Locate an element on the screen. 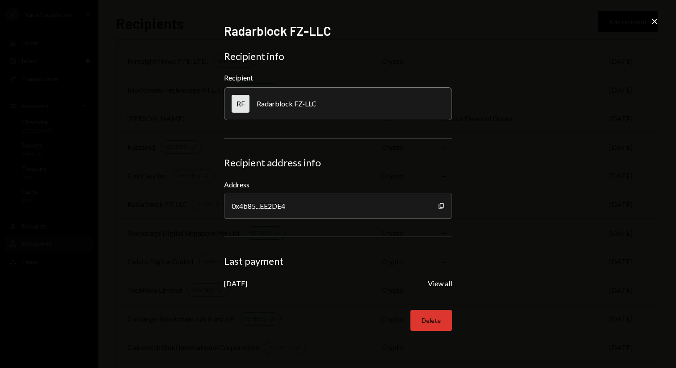 This screenshot has height=368, width=676. label: Address is located at coordinates (338, 185).